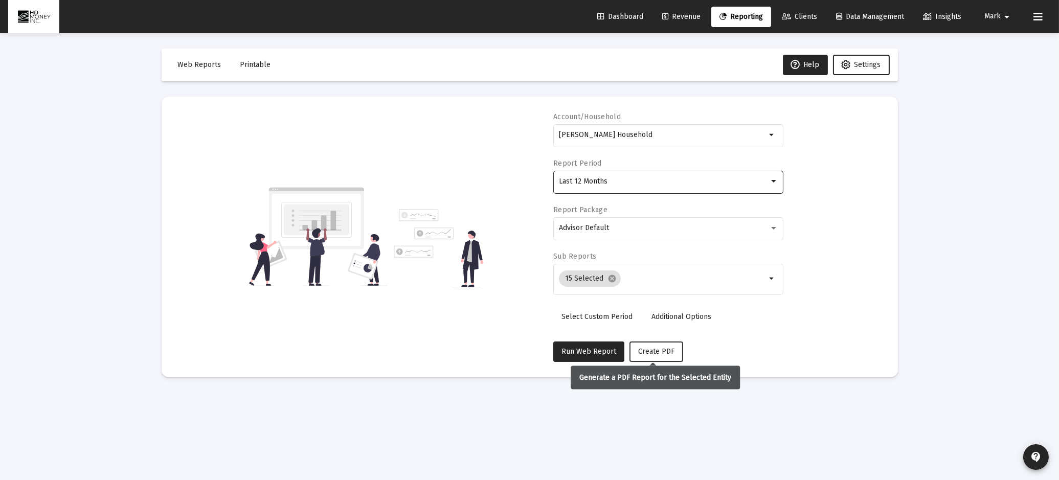 Image resolution: width=1059 pixels, height=480 pixels. Describe the element at coordinates (587, 117) in the screenshot. I see `label: Account/Household` at that location.